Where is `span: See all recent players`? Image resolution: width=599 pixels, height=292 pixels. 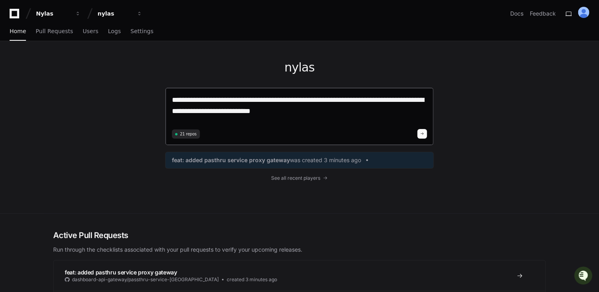 span: See all recent players is located at coordinates (296, 178).